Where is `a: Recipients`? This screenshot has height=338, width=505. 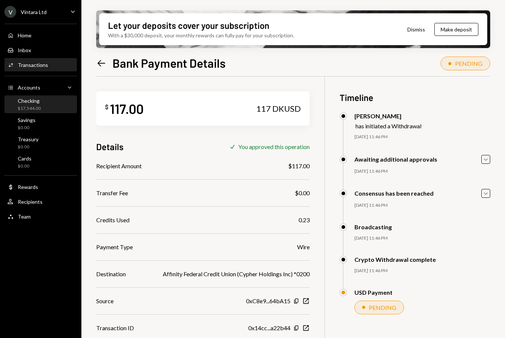
a: Recipients is located at coordinates (41, 202).